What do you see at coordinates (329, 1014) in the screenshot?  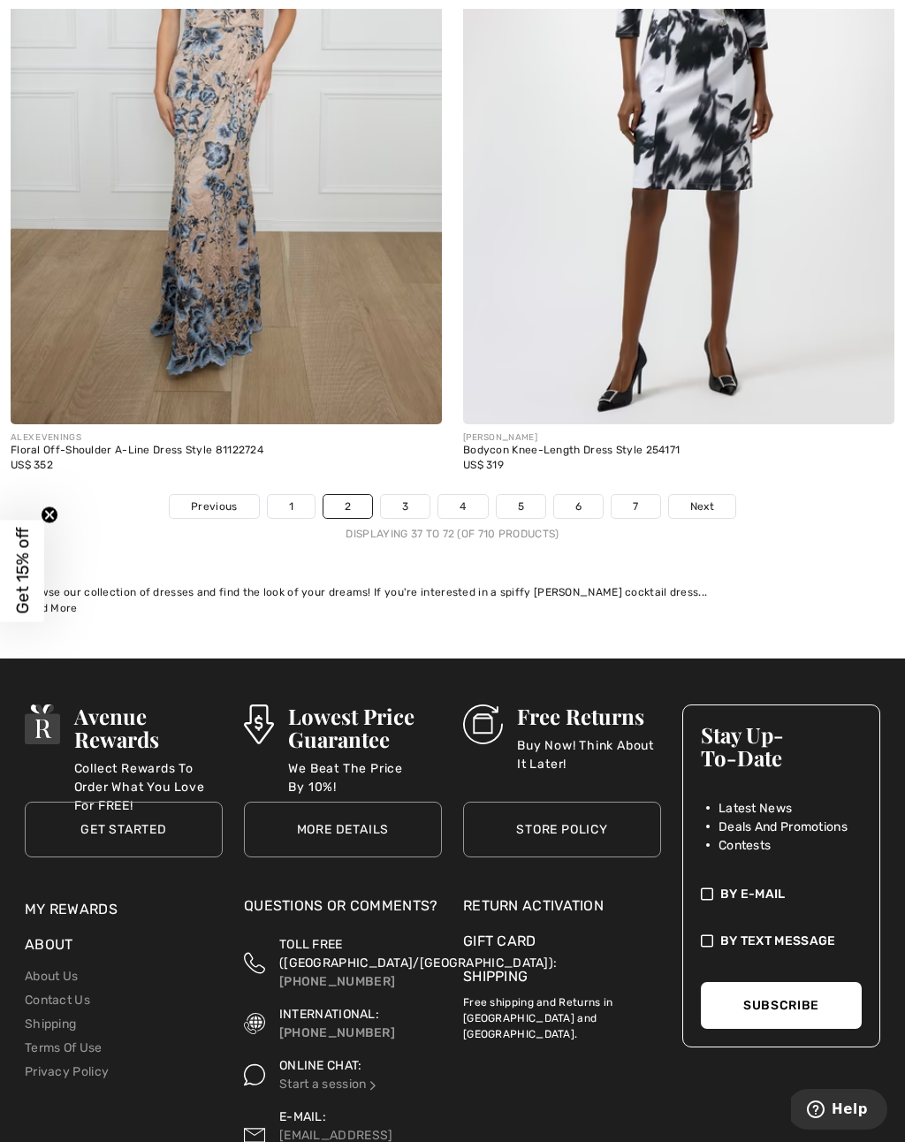 I see `span: INTERNATIONAL:` at bounding box center [329, 1014].